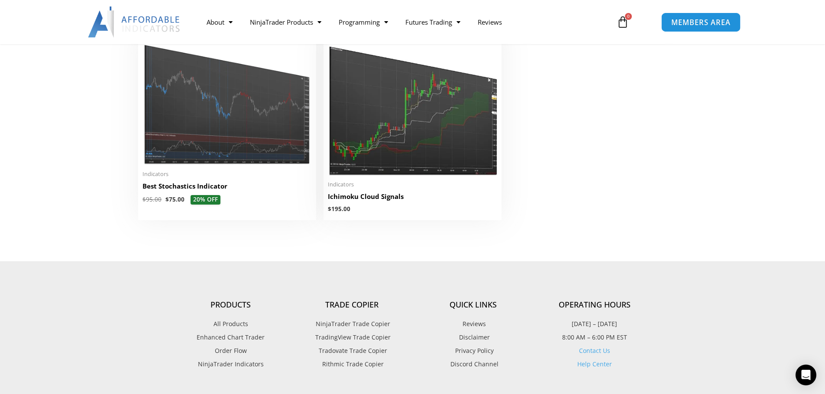 This screenshot has height=394, width=825. I want to click on img: Ichimuku, so click(412, 103).